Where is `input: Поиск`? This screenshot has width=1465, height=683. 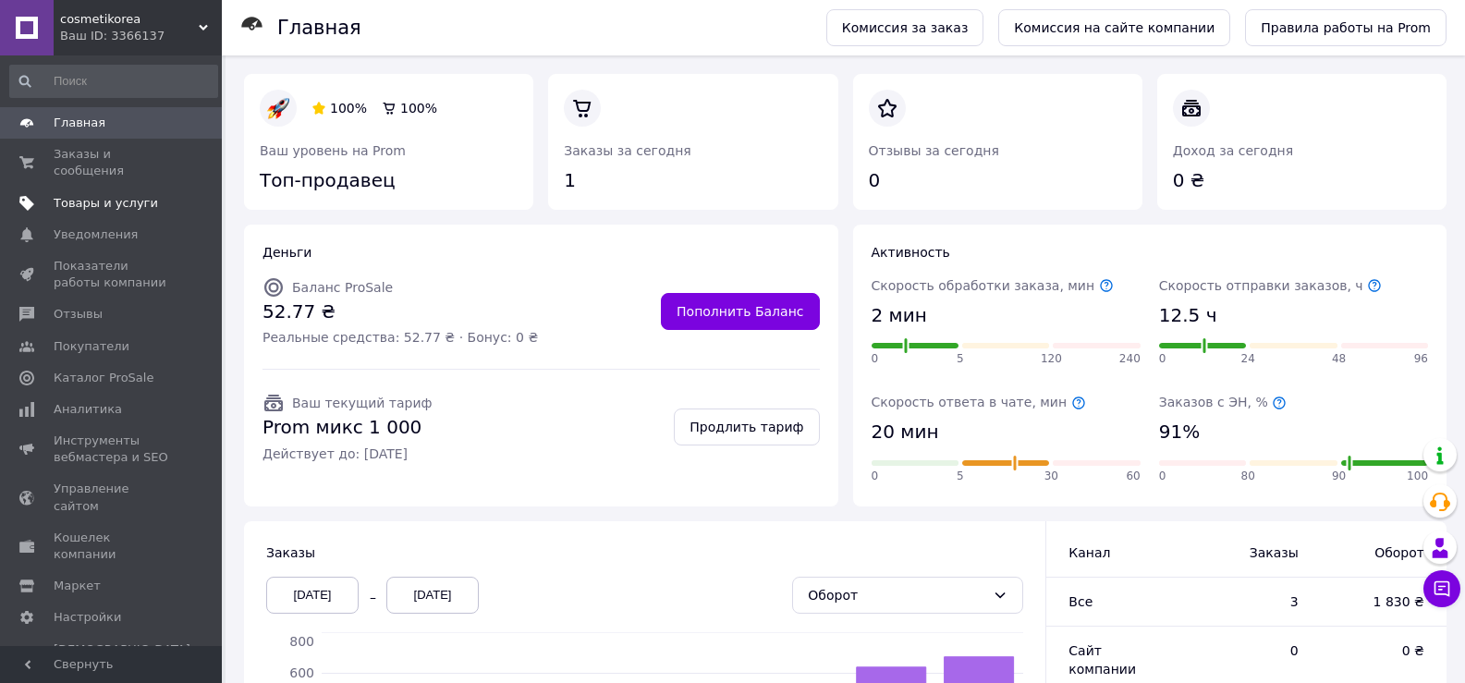
input: Поиск is located at coordinates (114, 81).